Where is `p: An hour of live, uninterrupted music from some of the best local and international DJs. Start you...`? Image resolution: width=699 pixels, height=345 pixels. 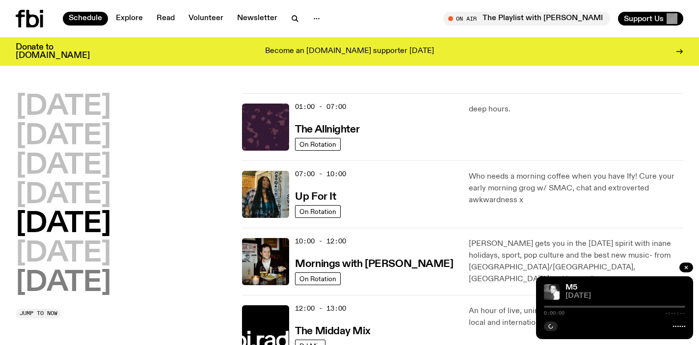
p: An hour of live, uninterrupted music from some of the best local and international DJs. Start you... is located at coordinates (576, 317).